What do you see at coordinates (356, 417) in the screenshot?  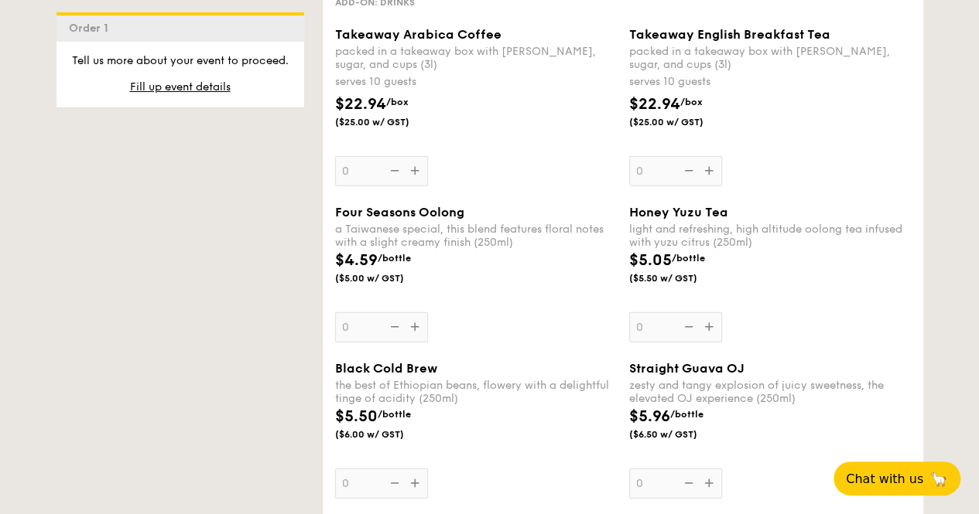 I see `span: $5.50` at bounding box center [356, 417].